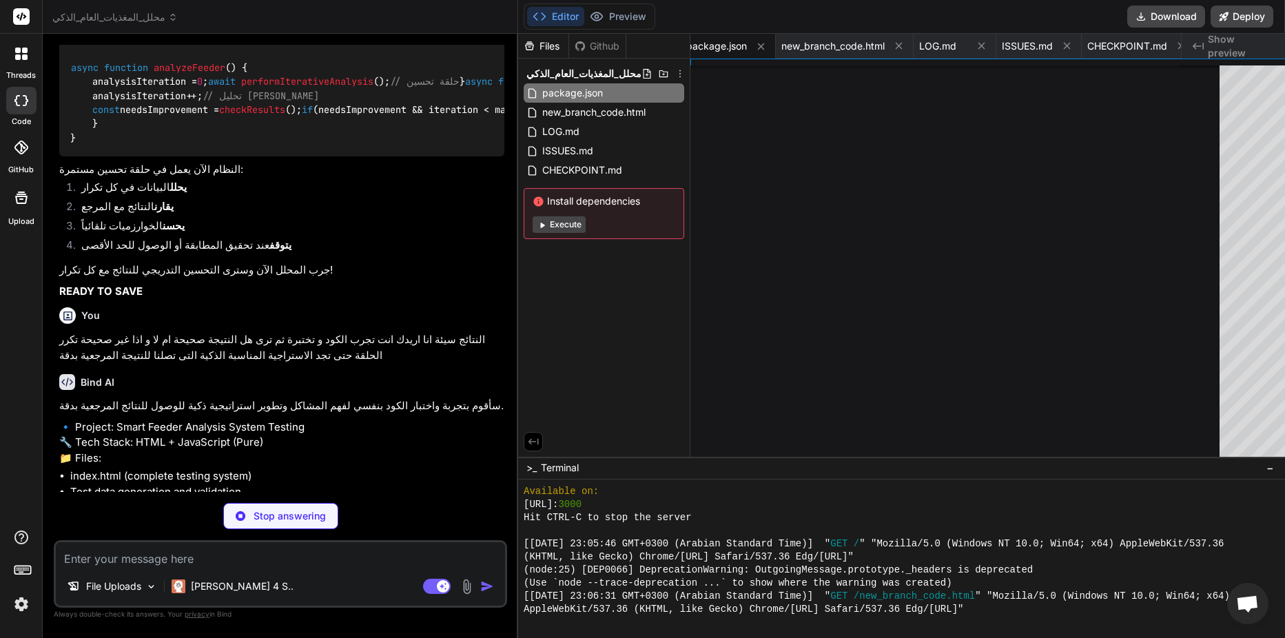 This screenshot has width=1285, height=638. What do you see at coordinates (1241, 46) in the screenshot?
I see `span: Show preview` at bounding box center [1241, 46].